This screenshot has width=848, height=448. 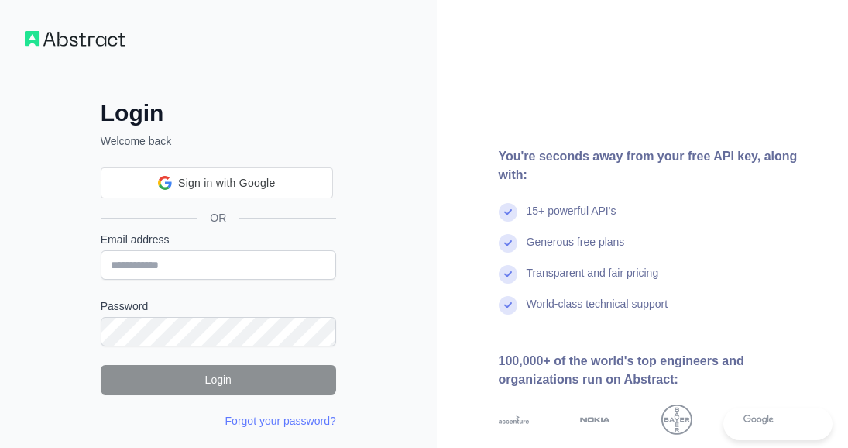 I want to click on div: You're seconds away from your free API key, along with:, so click(x=662, y=166).